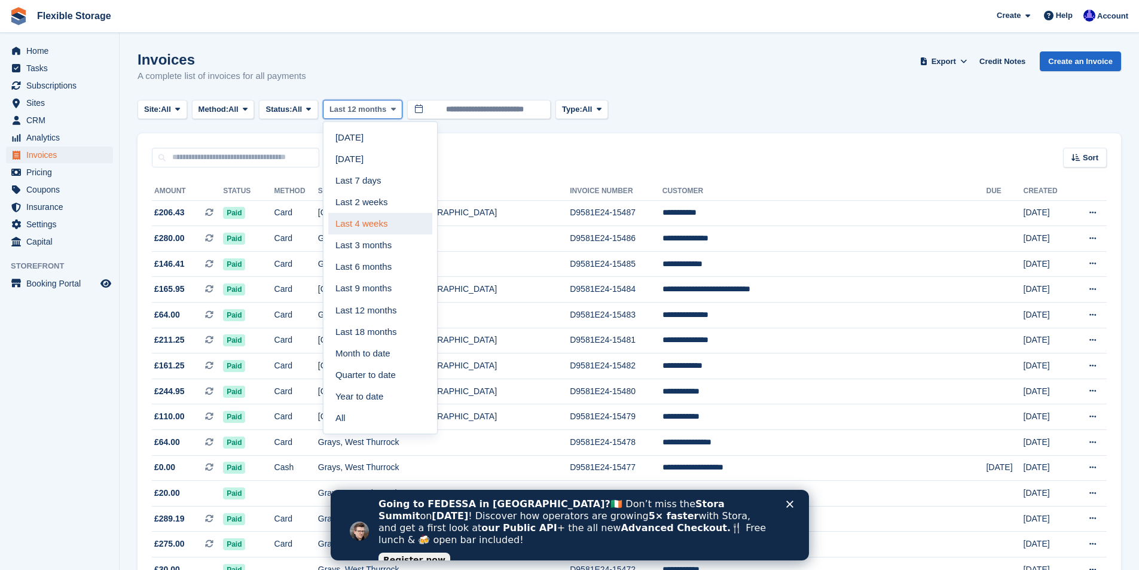 The width and height of the screenshot is (1139, 570). Describe the element at coordinates (616, 366) in the screenshot. I see `td: D9581E24-15482` at that location.